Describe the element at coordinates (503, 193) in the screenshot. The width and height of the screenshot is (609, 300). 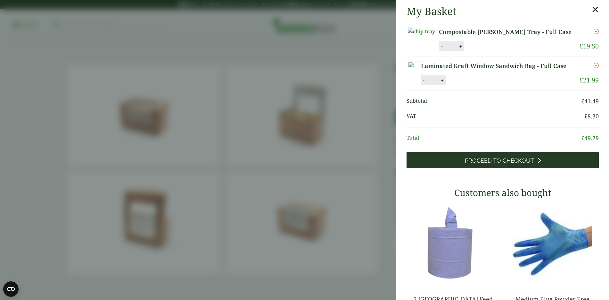
I see `h3: Customers also bought` at that location.